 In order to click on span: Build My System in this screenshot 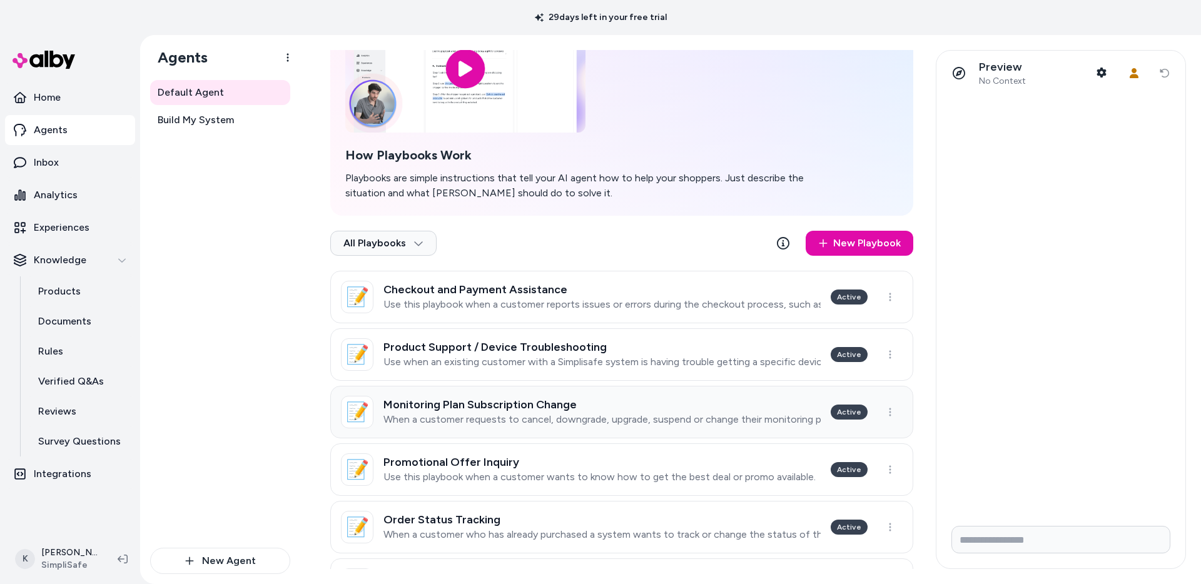, I will do `click(196, 120)`.